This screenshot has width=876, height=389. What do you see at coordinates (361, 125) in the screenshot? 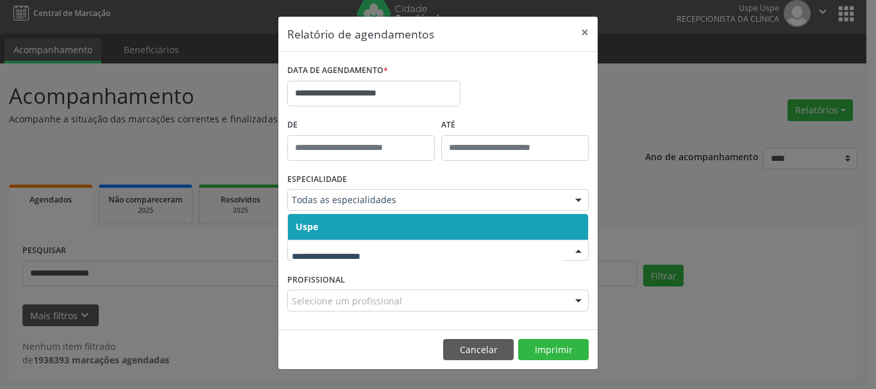
I see `label: De` at bounding box center [361, 125].